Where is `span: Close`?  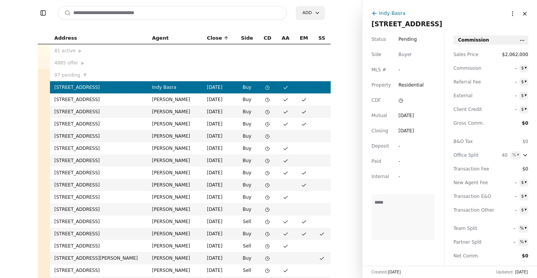
span: Close is located at coordinates (215, 38).